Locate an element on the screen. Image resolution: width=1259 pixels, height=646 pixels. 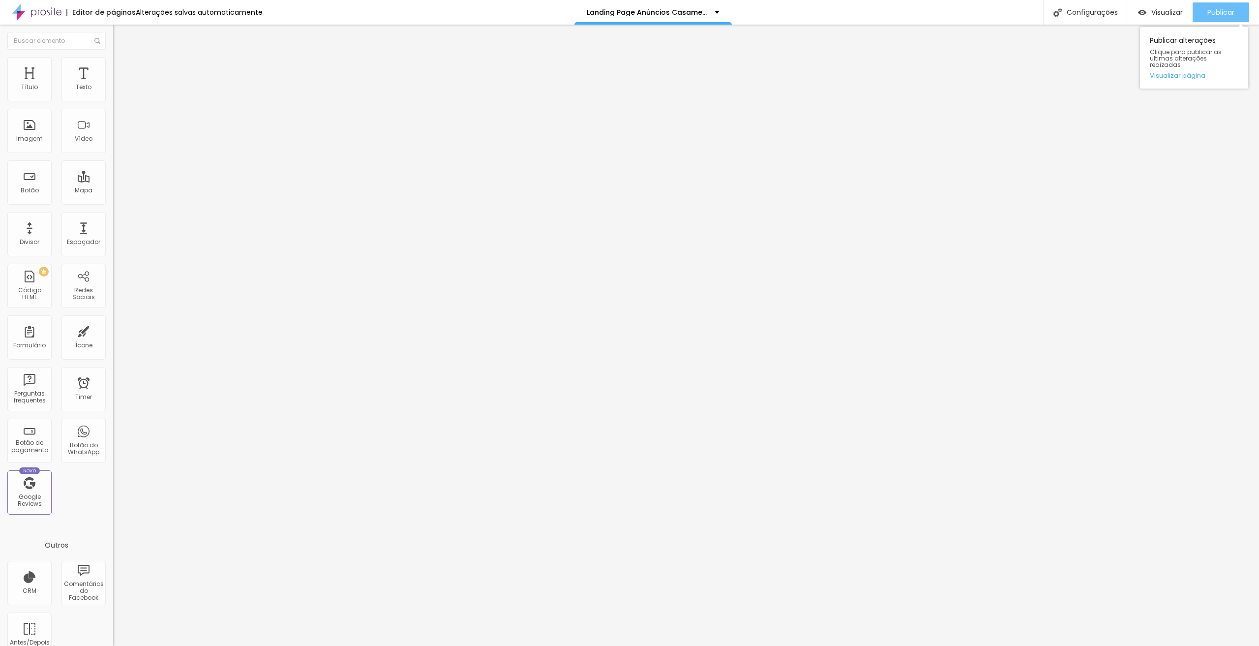
div: Perguntas frequentes is located at coordinates (29, 397).